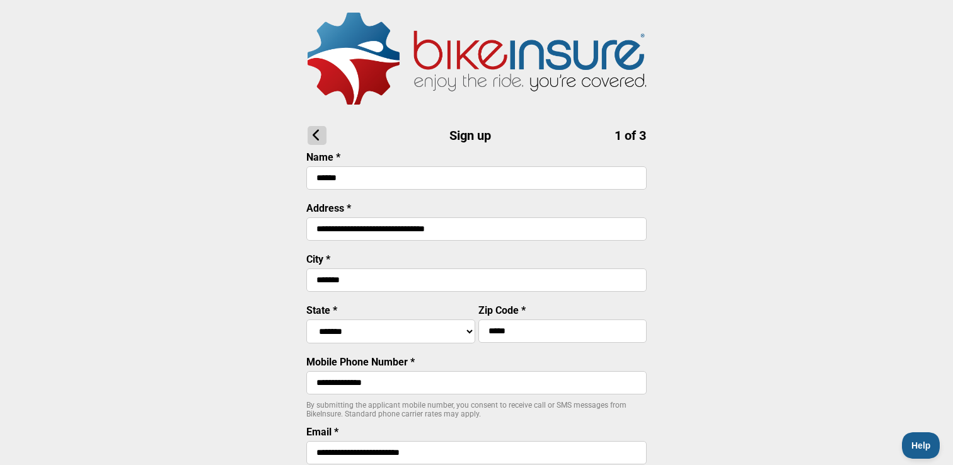 Image resolution: width=953 pixels, height=465 pixels. Describe the element at coordinates (360, 362) in the screenshot. I see `label: Mobile Phone Number *` at that location.